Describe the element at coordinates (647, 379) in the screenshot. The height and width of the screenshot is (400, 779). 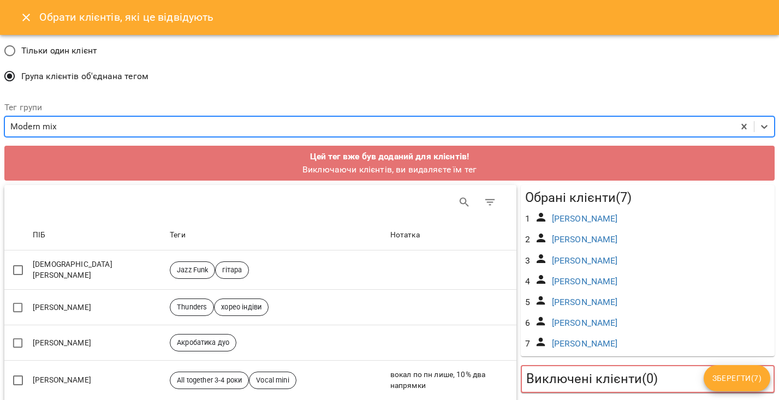
I see `h5: Виключені клієнти ( 0 )` at that location.